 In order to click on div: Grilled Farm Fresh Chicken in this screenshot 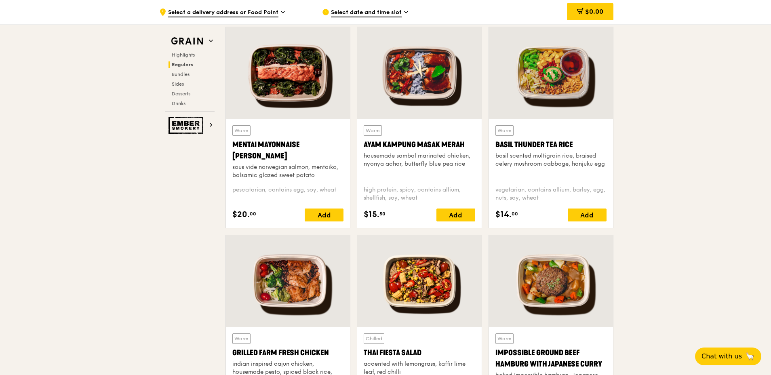, I will do `click(288, 353)`.